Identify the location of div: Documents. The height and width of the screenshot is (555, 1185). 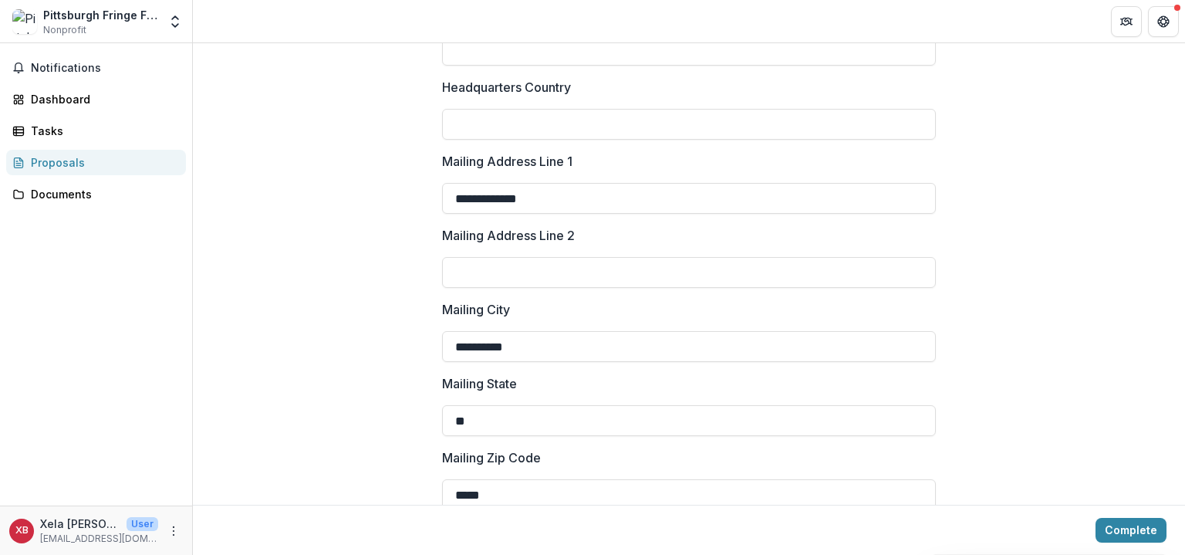
(102, 194).